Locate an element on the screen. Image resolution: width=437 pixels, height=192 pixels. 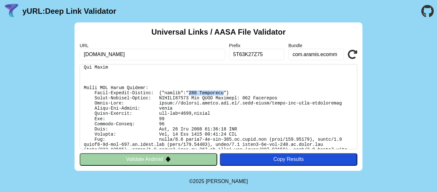
button: Copy Results is located at coordinates (289, 159).